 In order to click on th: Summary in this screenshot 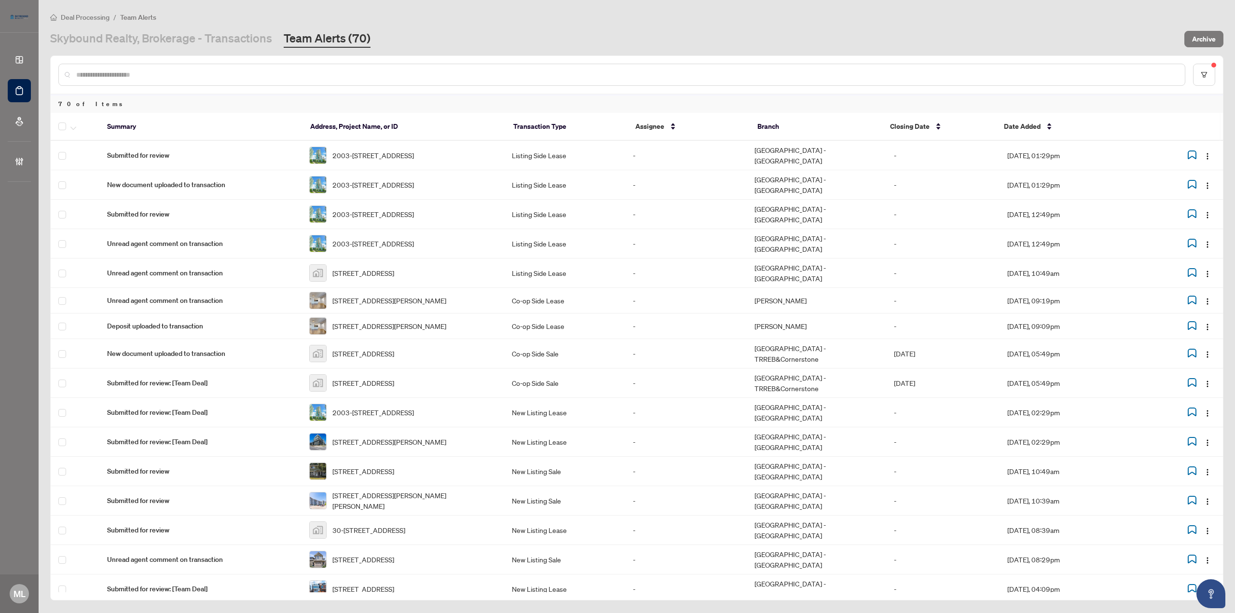, I will do `click(201, 127)`.